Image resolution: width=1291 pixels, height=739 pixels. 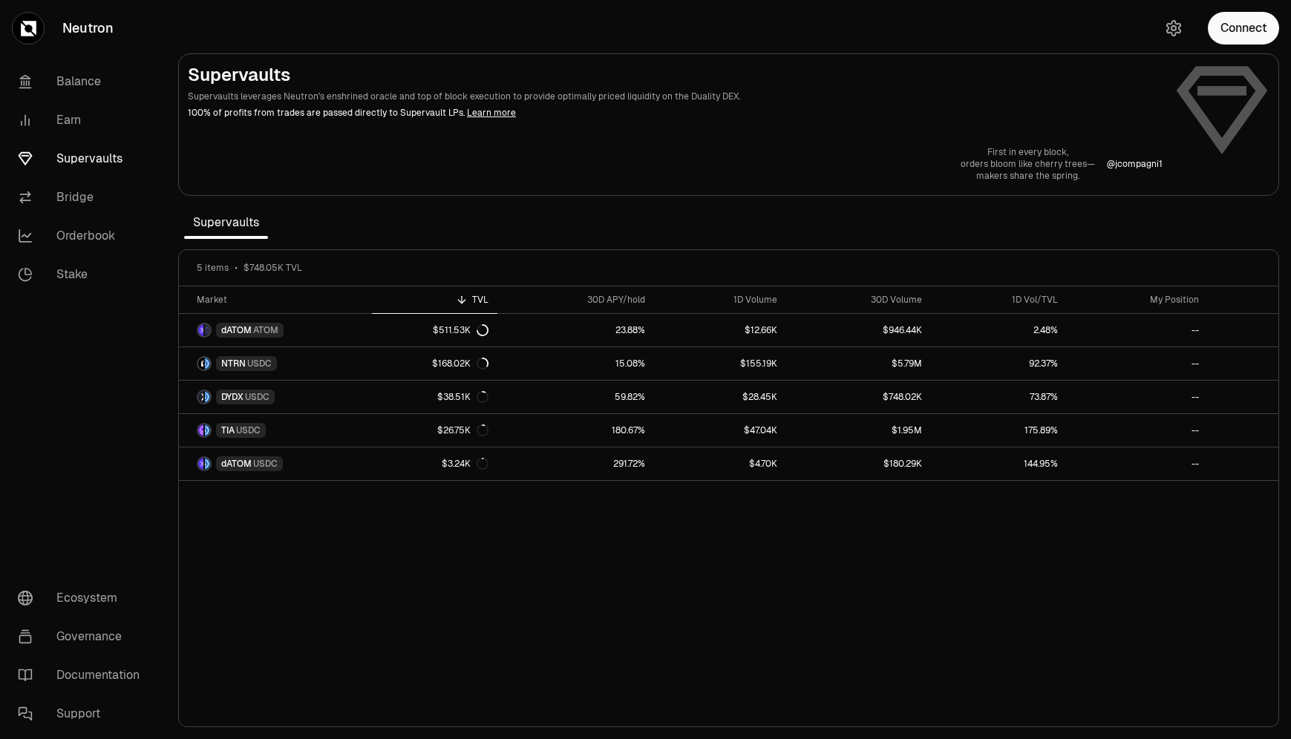 I want to click on span: $748.05K TVL, so click(x=272, y=268).